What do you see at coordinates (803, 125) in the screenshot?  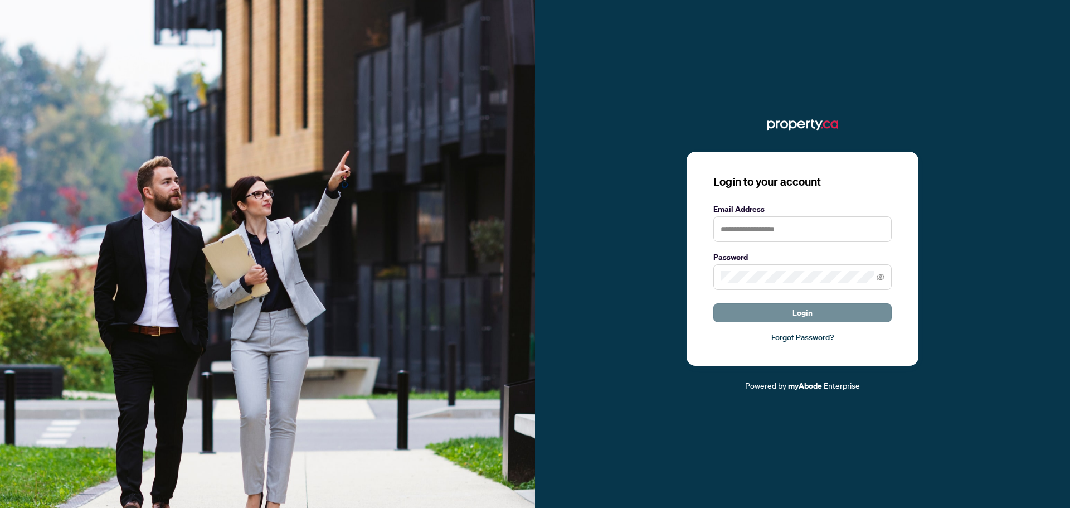 I see `img: ma-logo` at bounding box center [803, 125].